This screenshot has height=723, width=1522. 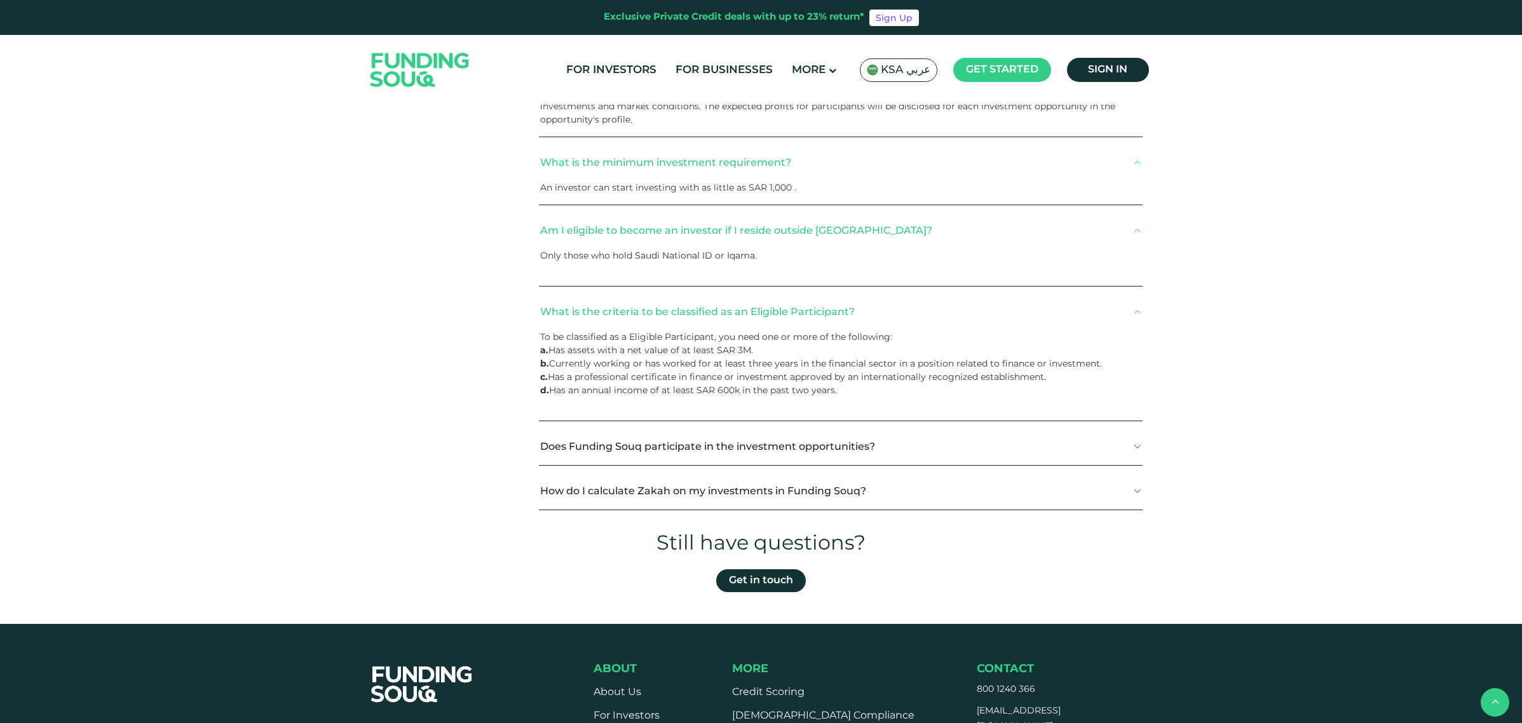 What do you see at coordinates (545, 390) in the screenshot?
I see `strong: d.` at bounding box center [545, 390].